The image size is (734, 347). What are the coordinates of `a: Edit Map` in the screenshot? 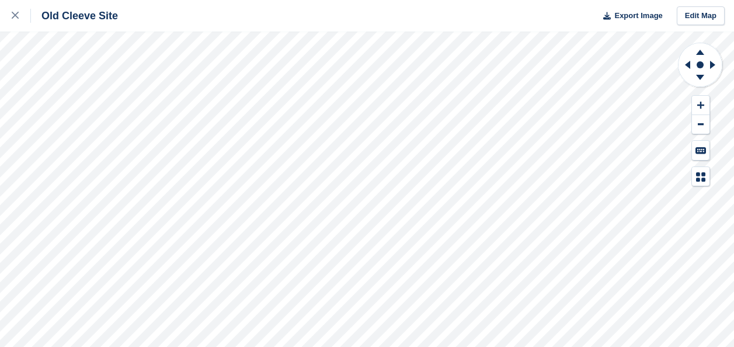 It's located at (700, 16).